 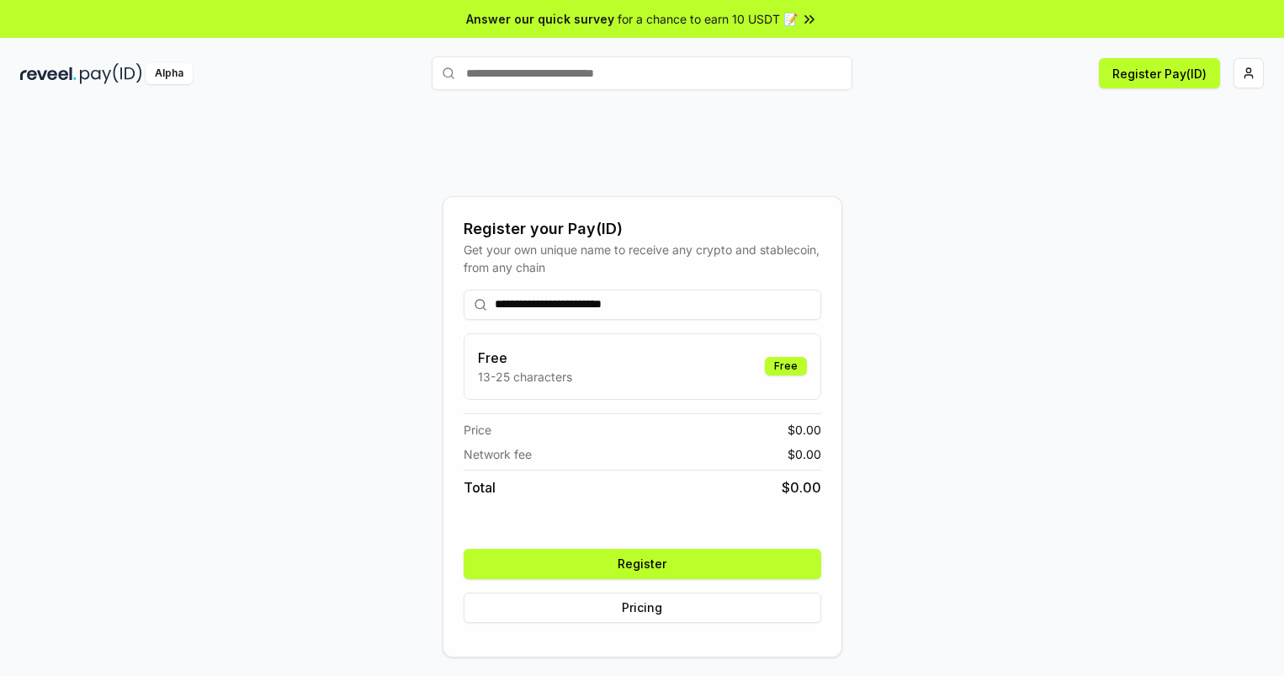 What do you see at coordinates (477, 429) in the screenshot?
I see `span: Price` at bounding box center [477, 429].